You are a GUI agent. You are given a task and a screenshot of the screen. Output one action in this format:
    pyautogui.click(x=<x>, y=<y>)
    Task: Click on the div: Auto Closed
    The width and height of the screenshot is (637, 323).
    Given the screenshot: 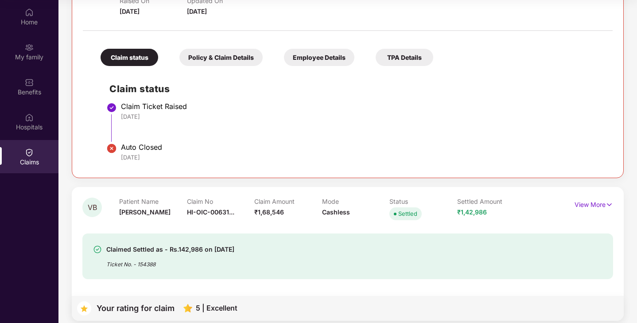 What is the action you would take?
    pyautogui.click(x=362, y=147)
    